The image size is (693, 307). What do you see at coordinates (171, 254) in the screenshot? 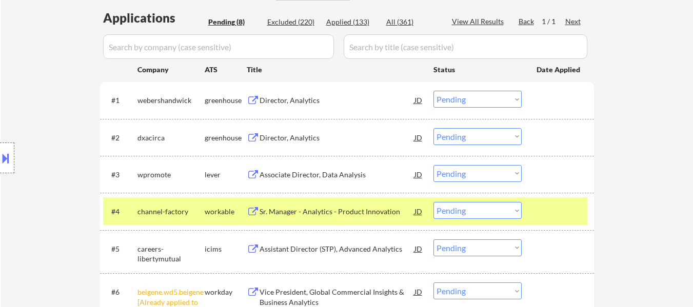
I see `div: careers-libertymutual` at bounding box center [171, 254].